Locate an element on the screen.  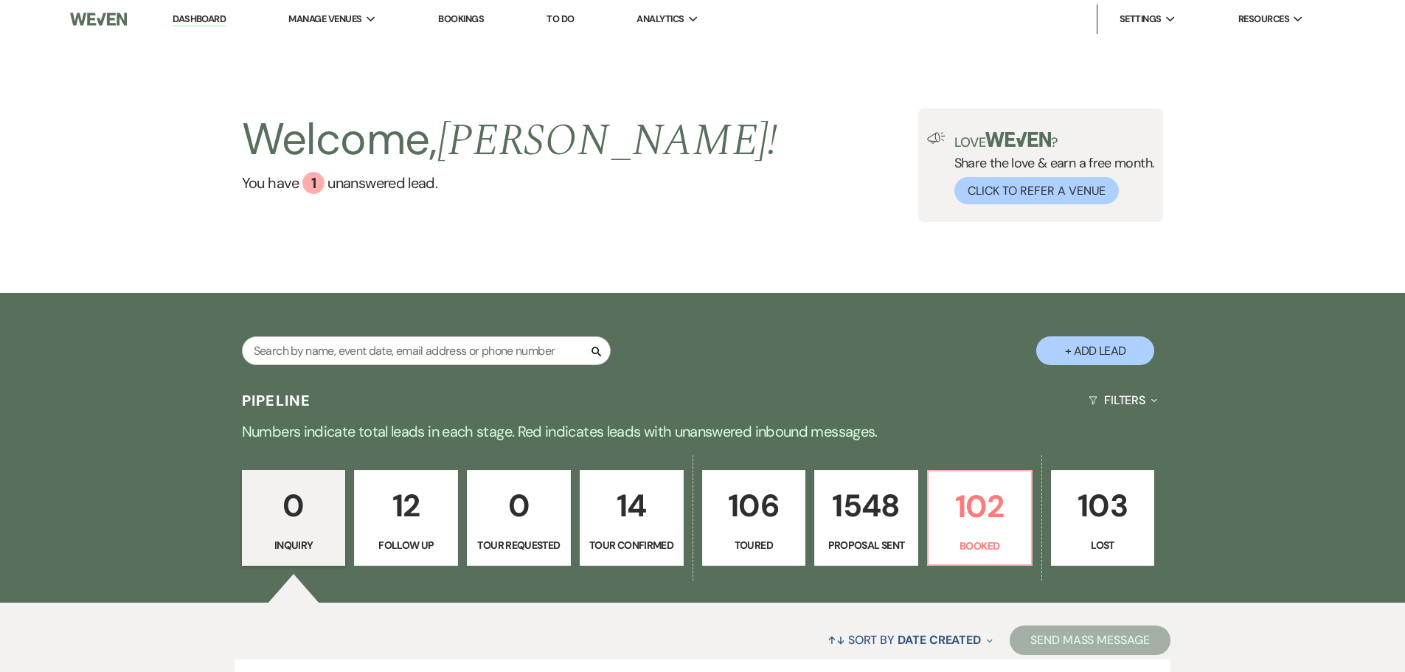
span: Settings is located at coordinates (1140, 19).